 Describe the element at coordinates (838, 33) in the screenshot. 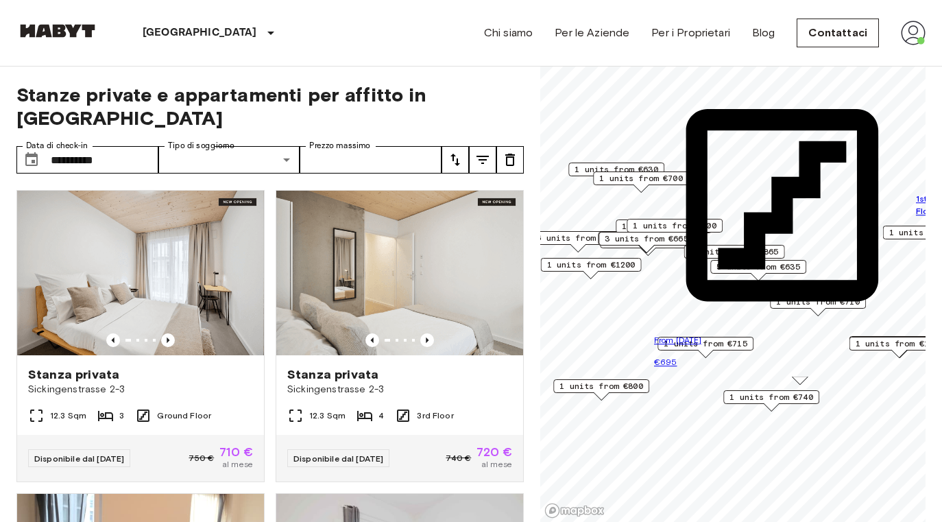

I see `a: Contattaci` at that location.